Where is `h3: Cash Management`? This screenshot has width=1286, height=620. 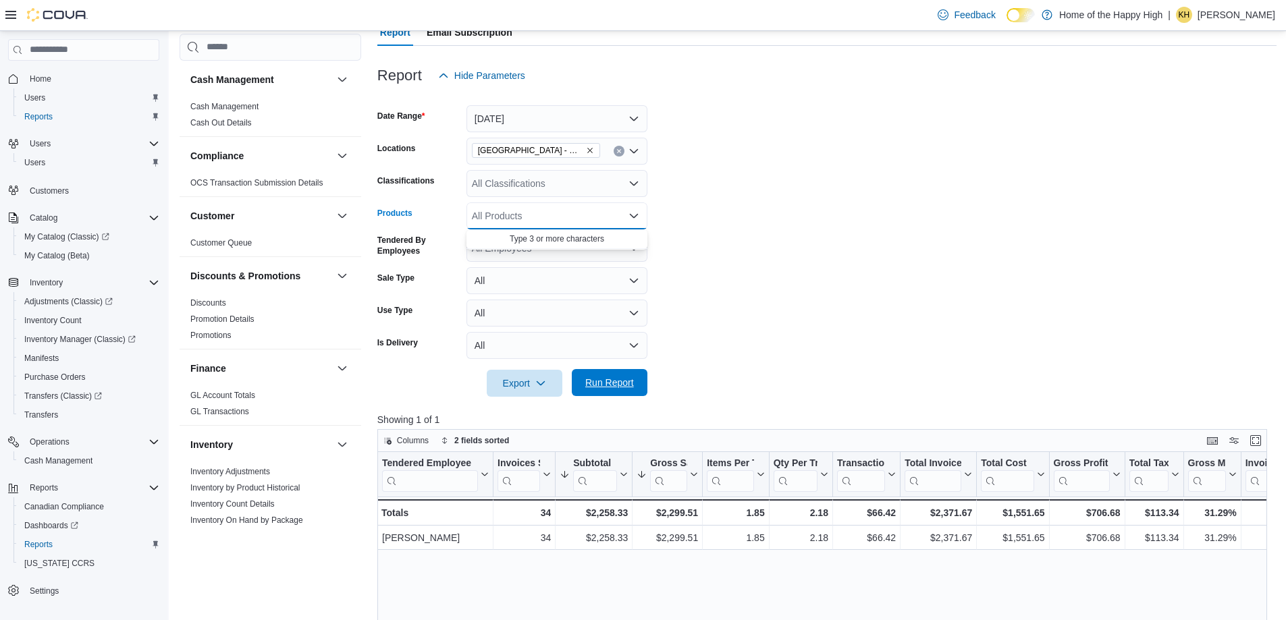
h3: Cash Management is located at coordinates (232, 80).